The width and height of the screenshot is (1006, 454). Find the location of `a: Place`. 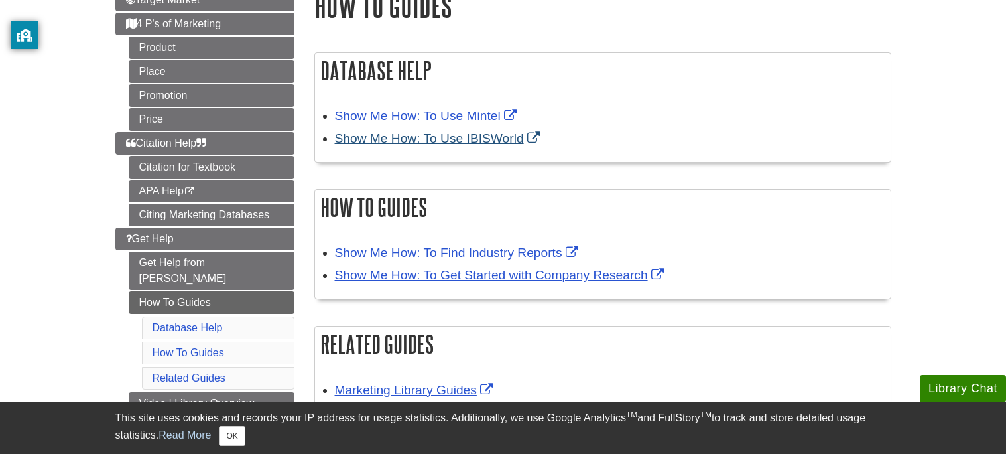

a: Place is located at coordinates (212, 72).